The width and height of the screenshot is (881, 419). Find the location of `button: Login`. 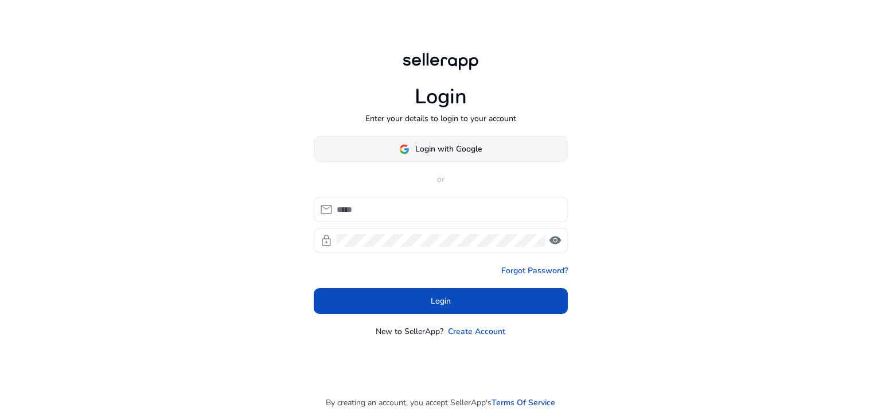

button: Login is located at coordinates (441, 301).